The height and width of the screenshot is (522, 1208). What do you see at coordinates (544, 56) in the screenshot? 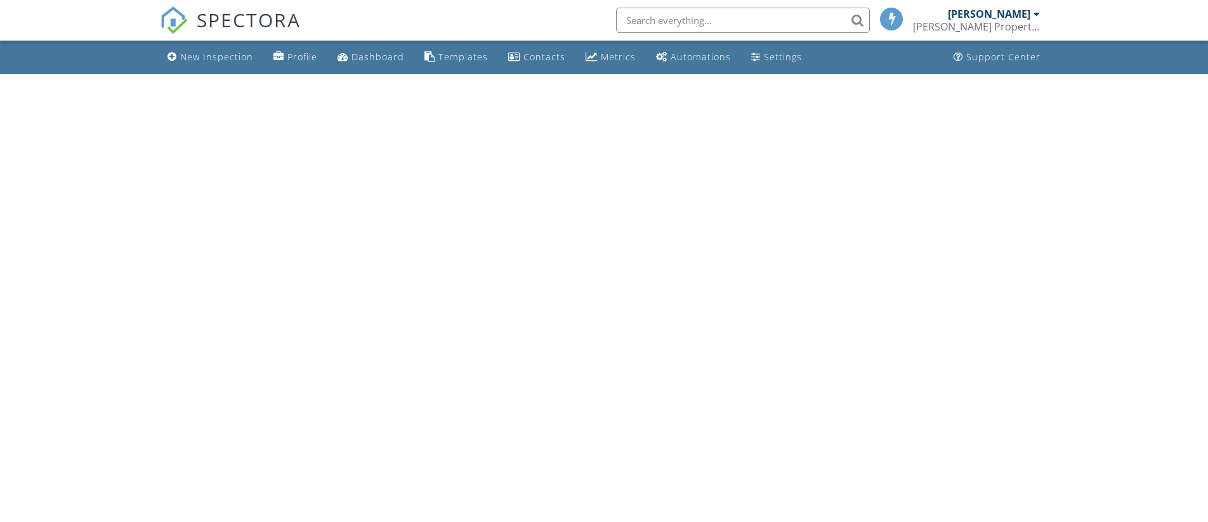
I see `div: Contacts` at bounding box center [544, 56].